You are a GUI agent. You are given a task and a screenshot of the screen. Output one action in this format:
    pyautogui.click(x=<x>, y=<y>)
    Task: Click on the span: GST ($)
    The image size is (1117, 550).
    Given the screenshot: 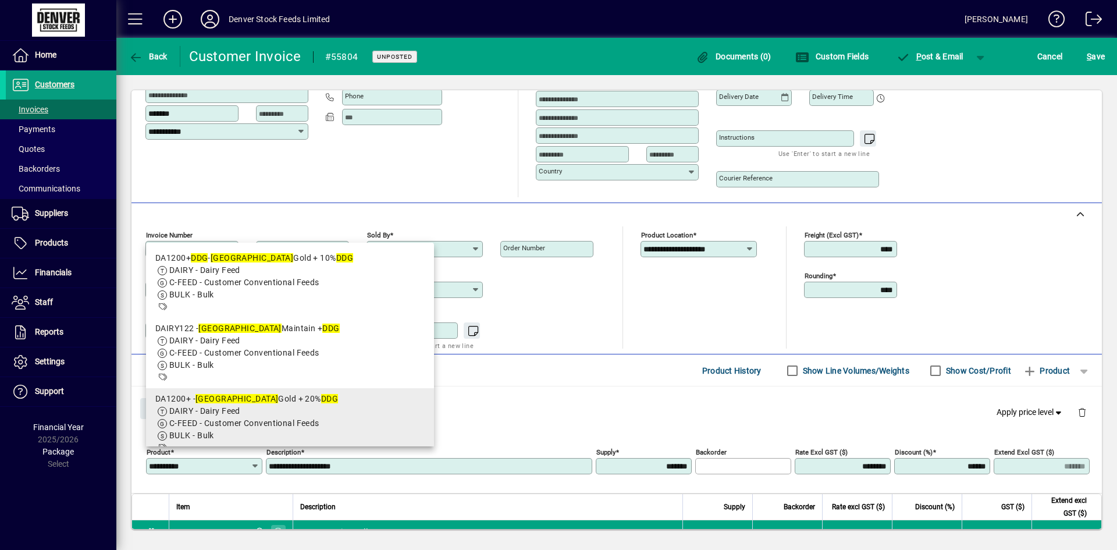 What is the action you would take?
    pyautogui.click(x=1013, y=507)
    